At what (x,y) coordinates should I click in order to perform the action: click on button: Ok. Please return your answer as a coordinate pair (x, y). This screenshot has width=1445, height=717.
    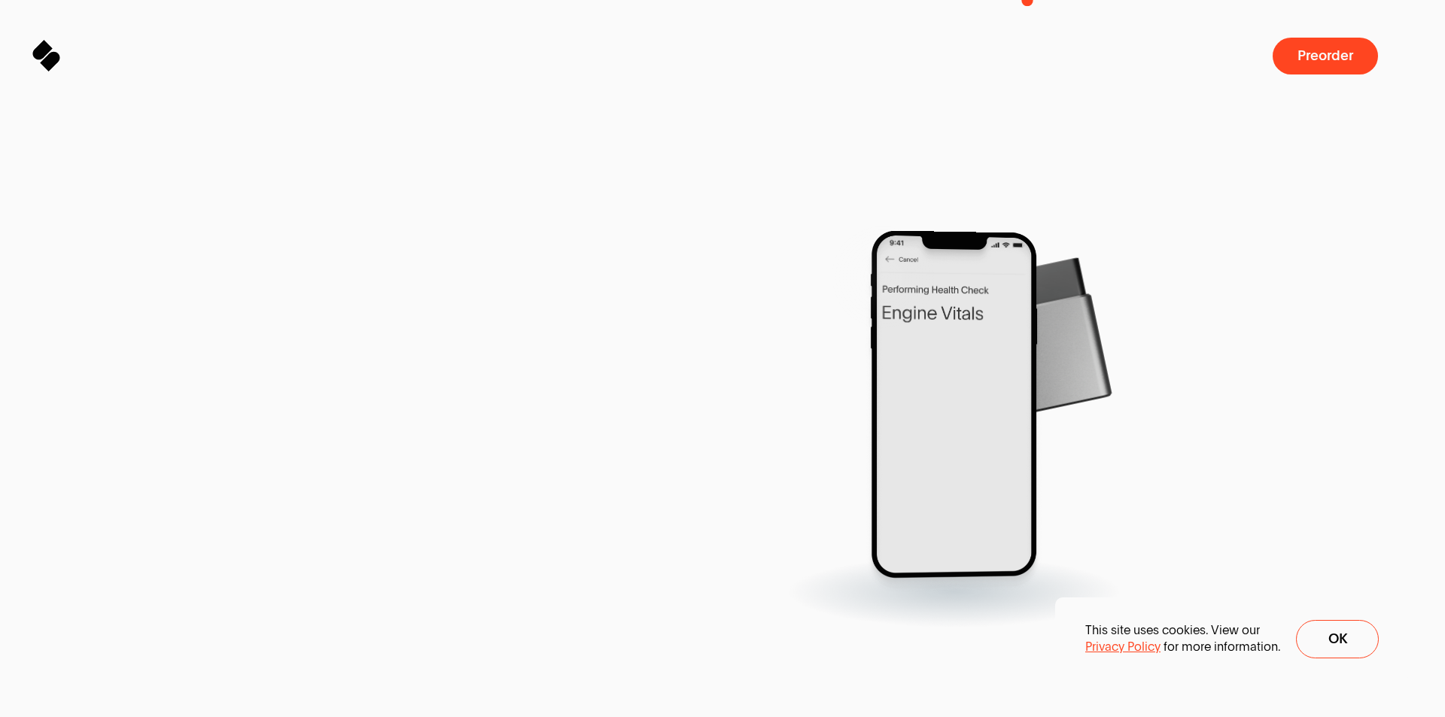
    Looking at the image, I should click on (1337, 639).